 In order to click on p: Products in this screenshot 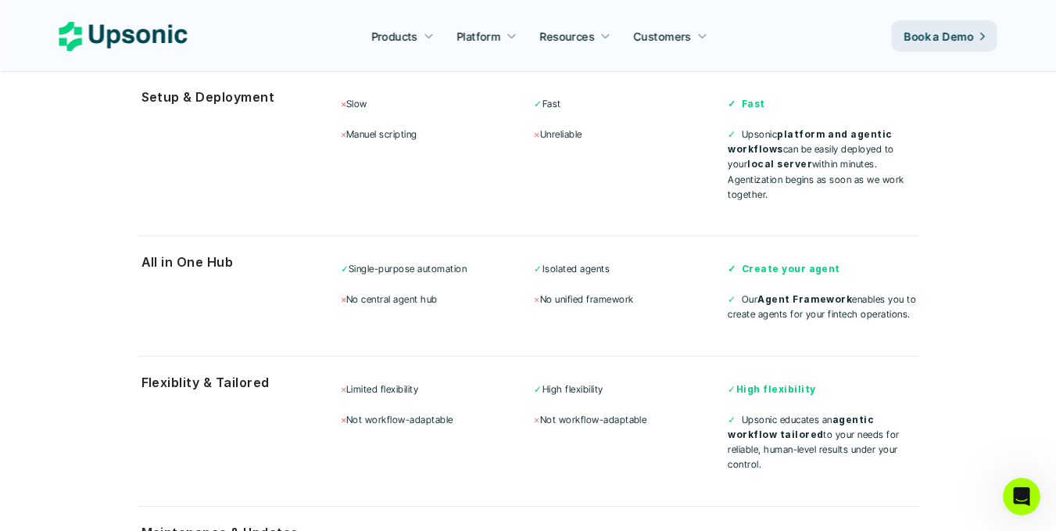, I will do `click(394, 36)`.